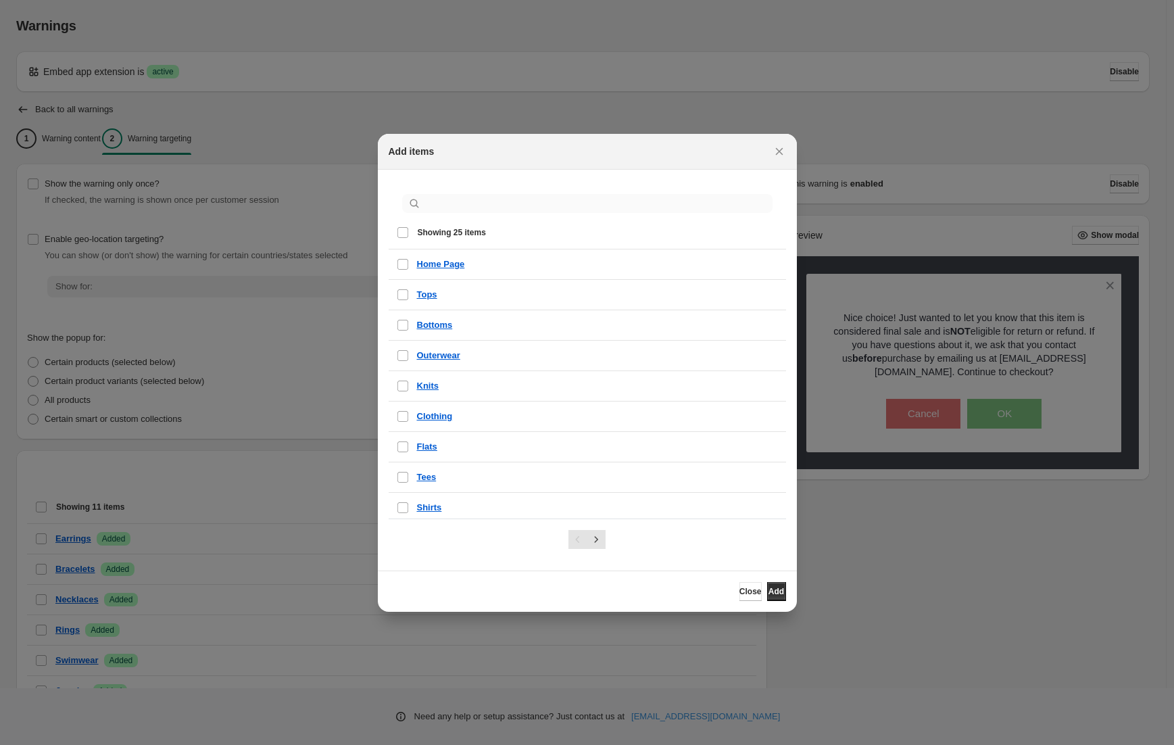 Image resolution: width=1174 pixels, height=745 pixels. What do you see at coordinates (441, 264) in the screenshot?
I see `a: Home Page` at bounding box center [441, 264].